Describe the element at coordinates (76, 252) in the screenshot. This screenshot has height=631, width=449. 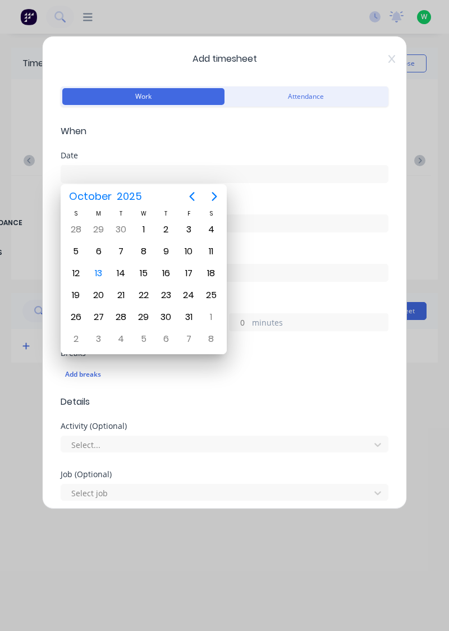
I see `div: Sunday, October 5, 2025` at that location.